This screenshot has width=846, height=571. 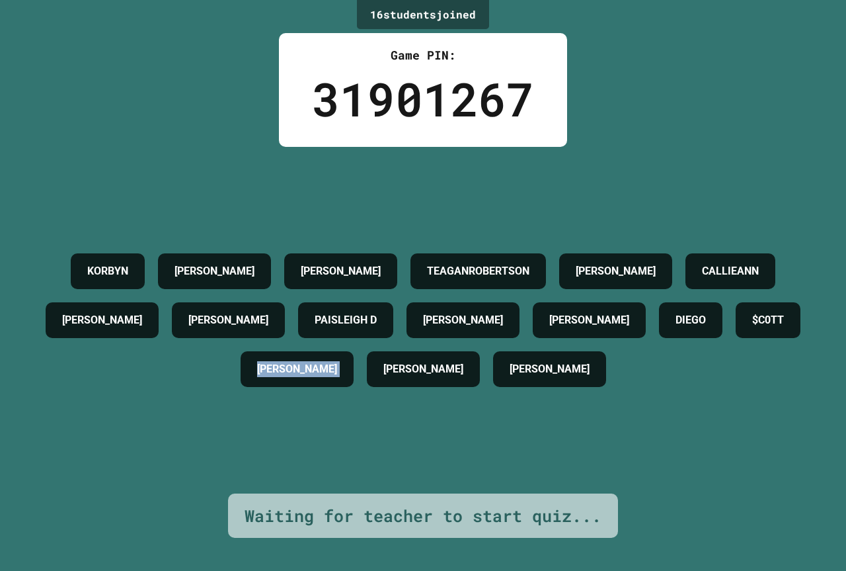 What do you see at coordinates (423, 99) in the screenshot?
I see `div: 31901267` at bounding box center [423, 99].